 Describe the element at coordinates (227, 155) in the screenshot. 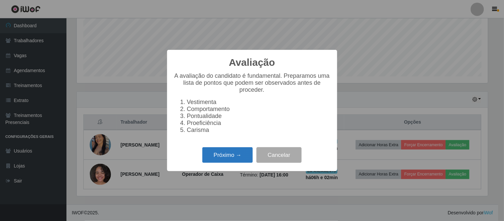

I see `button: Próximo →` at that location.